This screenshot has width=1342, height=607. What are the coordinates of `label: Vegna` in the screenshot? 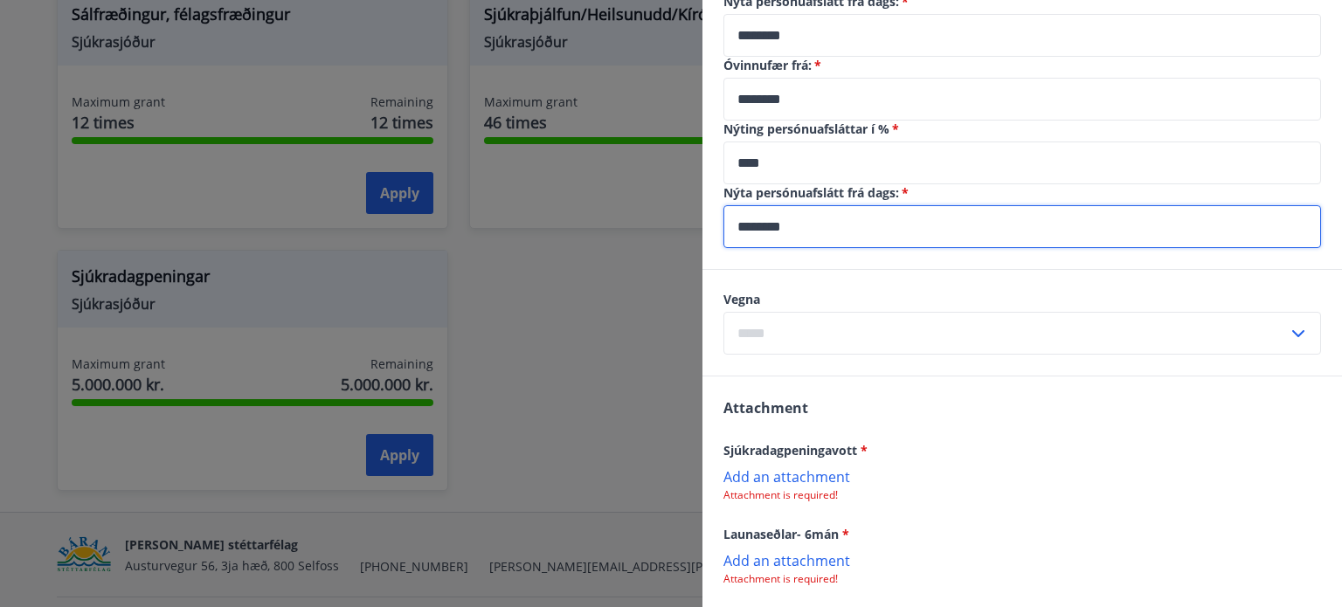 It's located at (1022, 300).